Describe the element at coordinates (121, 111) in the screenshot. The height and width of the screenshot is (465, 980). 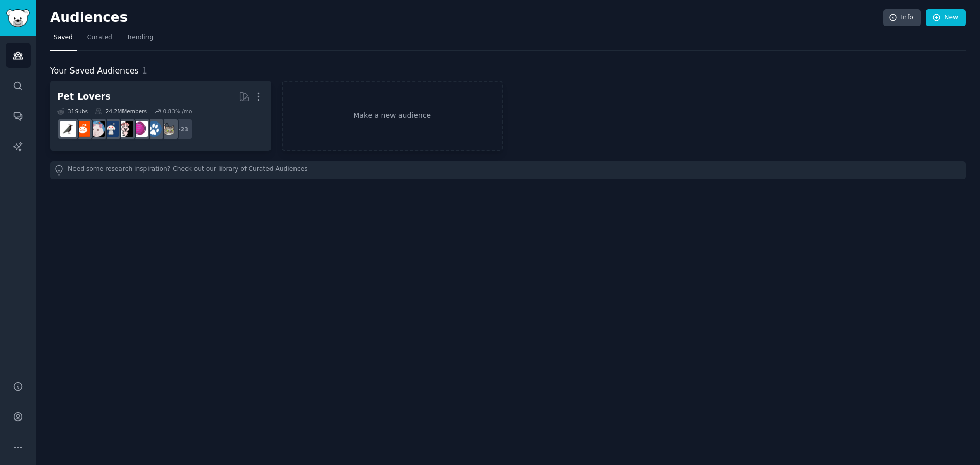
I see `div: 24.2M Members` at that location.